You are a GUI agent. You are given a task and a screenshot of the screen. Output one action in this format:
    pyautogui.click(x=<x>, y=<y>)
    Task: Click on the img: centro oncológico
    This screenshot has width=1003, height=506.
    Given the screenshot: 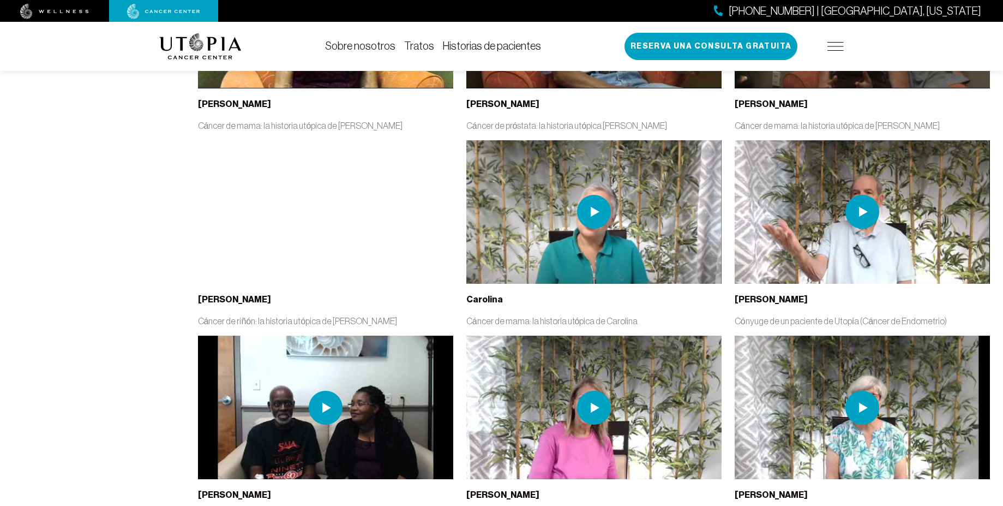 What is the action you would take?
    pyautogui.click(x=164, y=11)
    